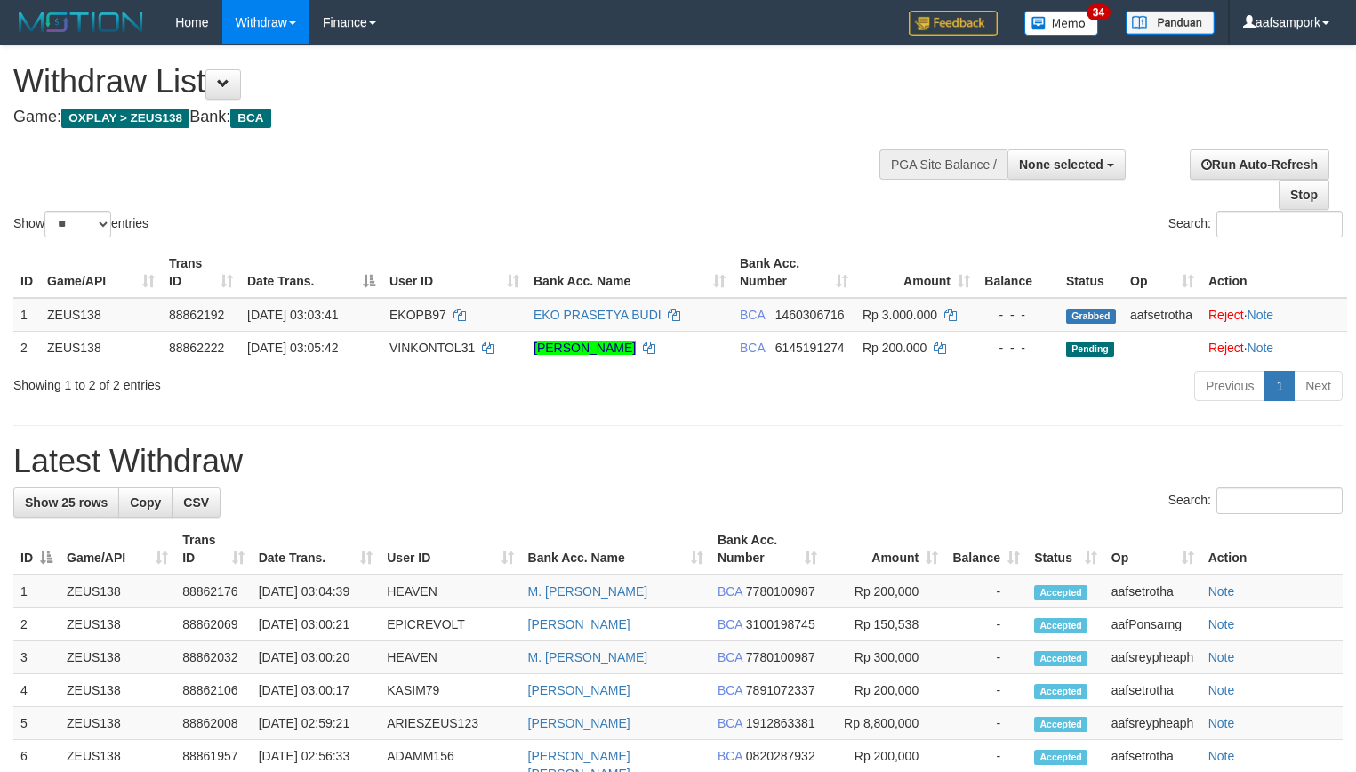  I want to click on span: Show 25 rows, so click(66, 503).